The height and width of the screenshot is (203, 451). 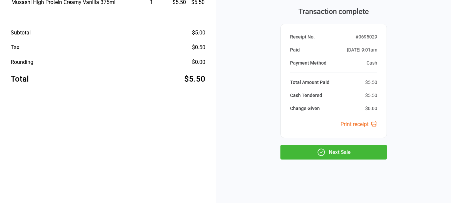 What do you see at coordinates (359, 124) in the screenshot?
I see `a: Print receipt` at bounding box center [359, 124].